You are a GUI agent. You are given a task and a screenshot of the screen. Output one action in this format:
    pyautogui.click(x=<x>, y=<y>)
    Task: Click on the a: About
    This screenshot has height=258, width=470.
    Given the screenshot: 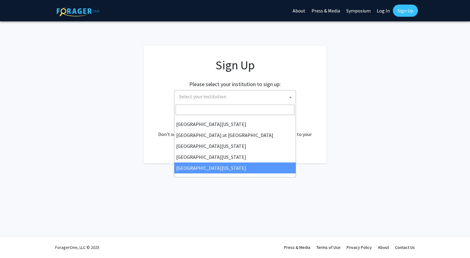 What is the action you would take?
    pyautogui.click(x=383, y=248)
    